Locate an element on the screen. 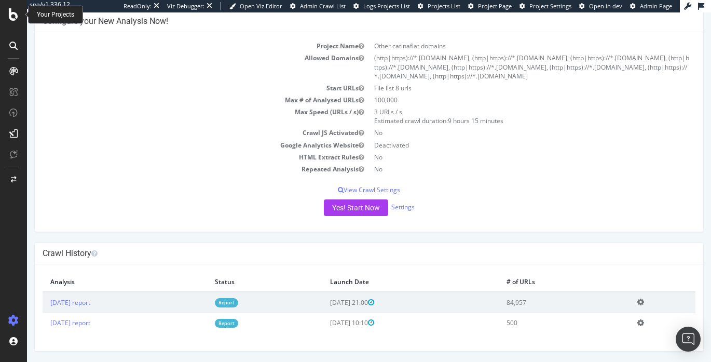  a: Project Settings is located at coordinates (545, 6).